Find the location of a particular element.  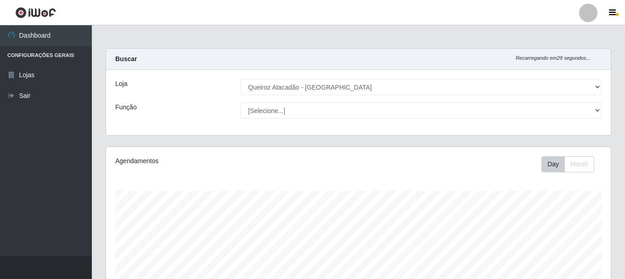

i: Recarregando em 29 segundos... is located at coordinates (553, 58).